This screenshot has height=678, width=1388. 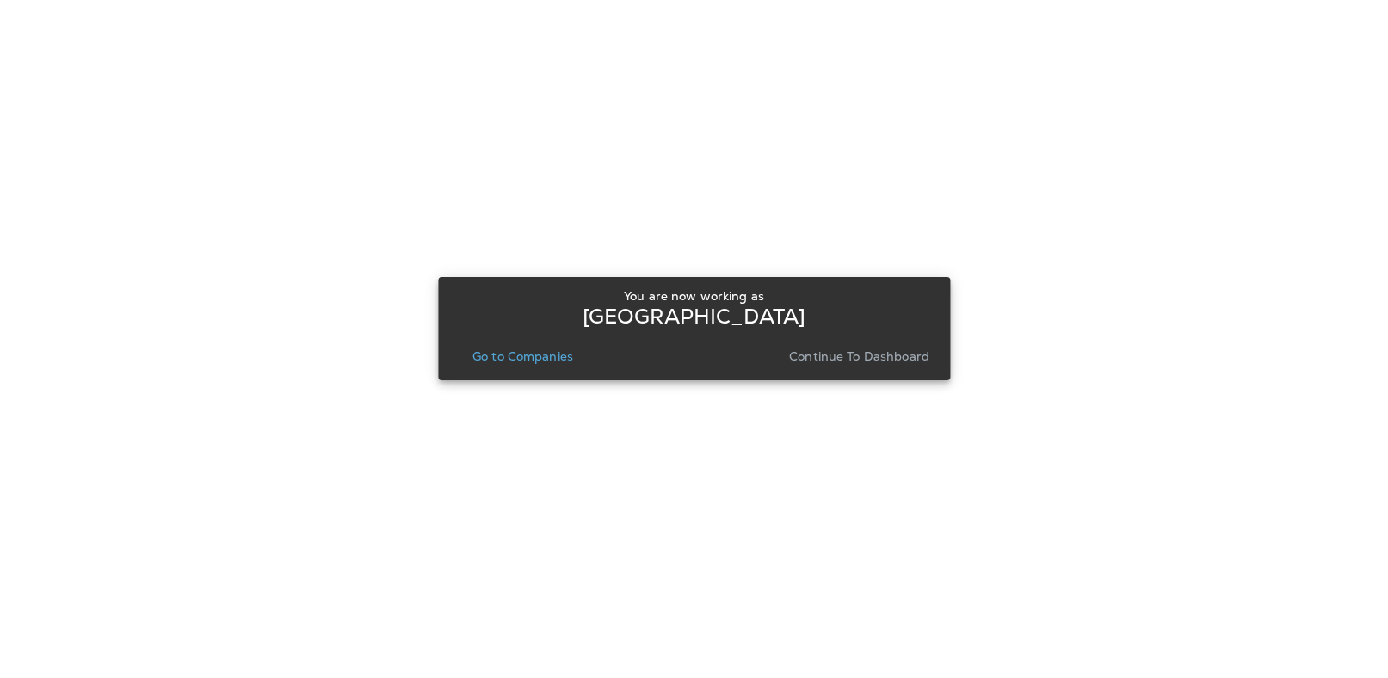 What do you see at coordinates (859, 356) in the screenshot?
I see `button: Continue to Dashboard` at bounding box center [859, 356].